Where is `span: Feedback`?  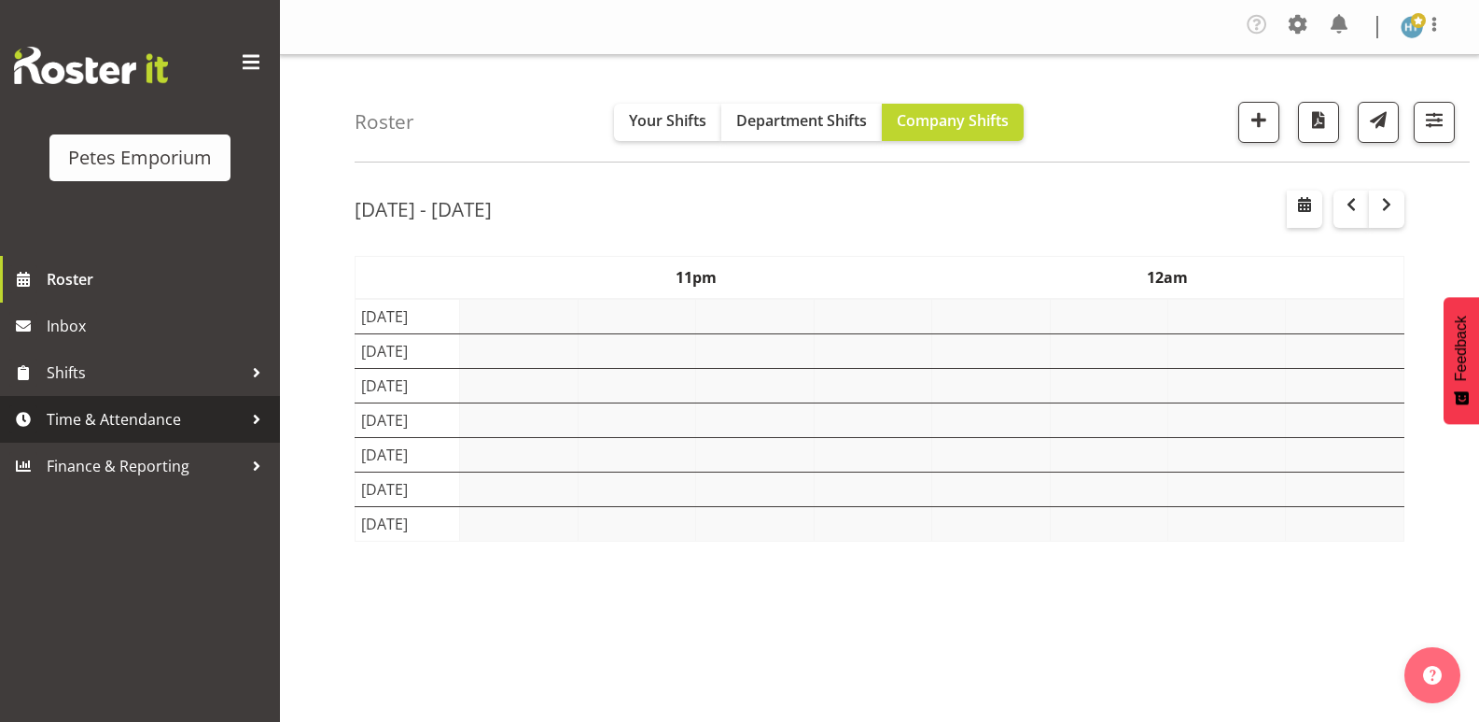
span: Feedback is located at coordinates (1462, 348).